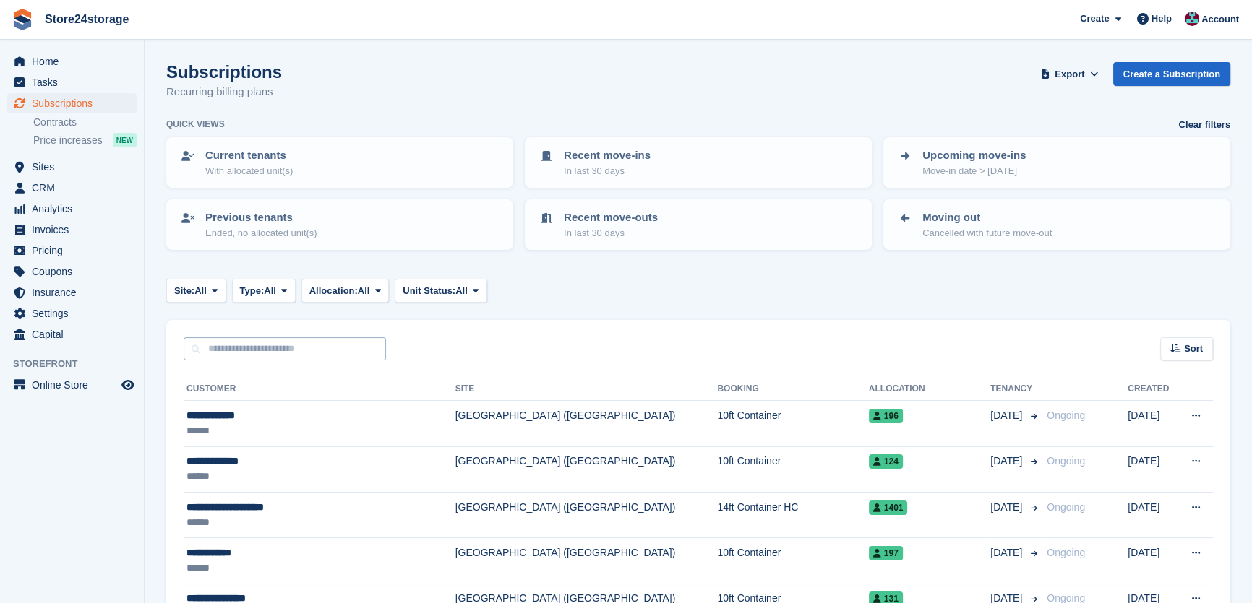 This screenshot has height=603, width=1252. I want to click on p: Ended, no allocated unit(s), so click(261, 233).